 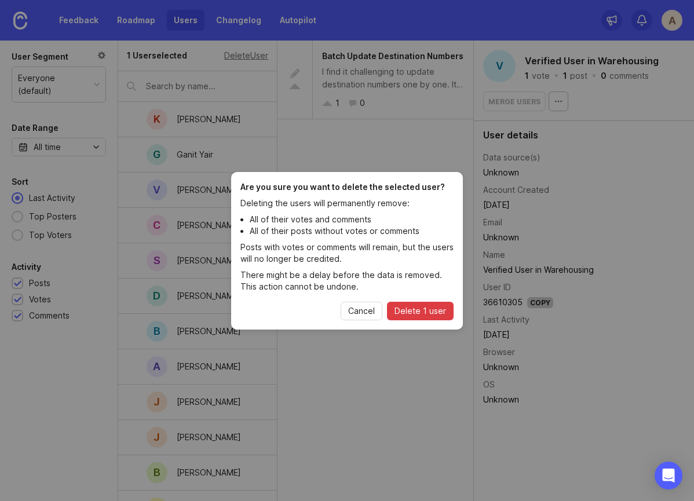 I want to click on li: All of their posts without votes or comments, so click(x=352, y=231).